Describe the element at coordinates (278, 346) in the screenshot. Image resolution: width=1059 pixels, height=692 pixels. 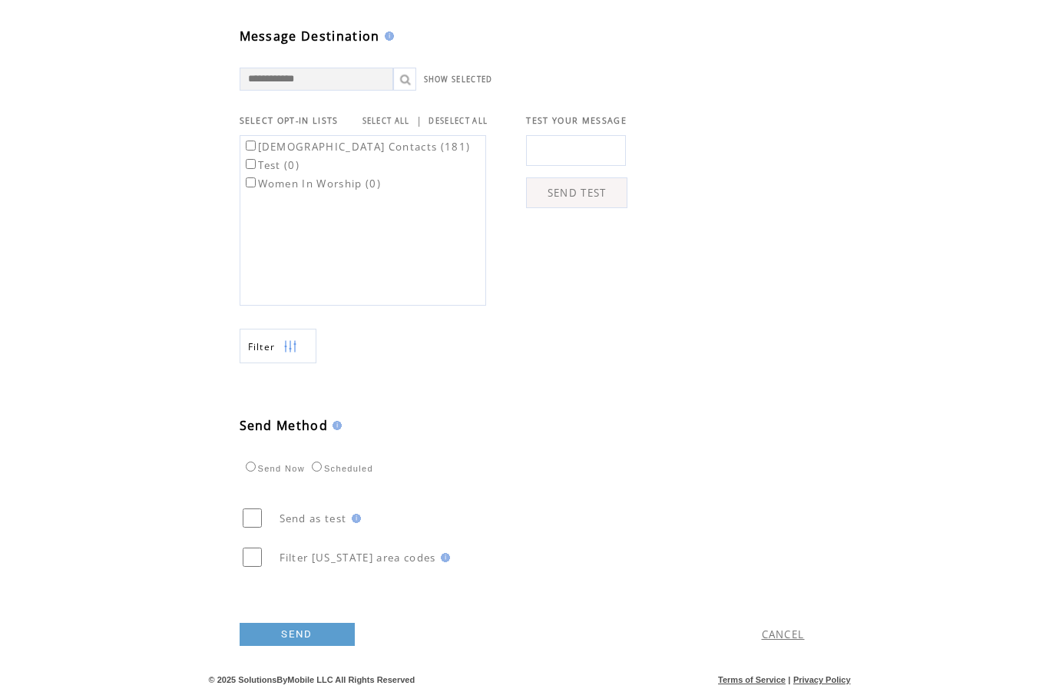
I see `a: Filter` at that location.